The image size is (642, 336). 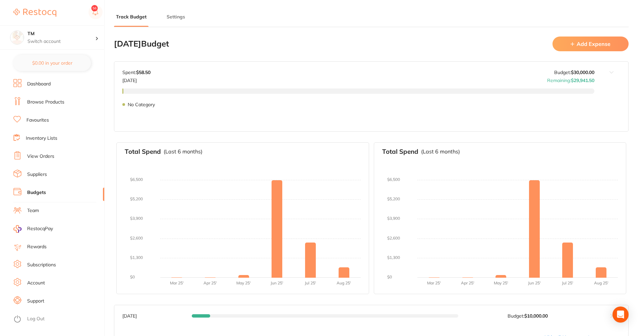 What do you see at coordinates (17, 38) in the screenshot?
I see `img: TM` at bounding box center [17, 38].